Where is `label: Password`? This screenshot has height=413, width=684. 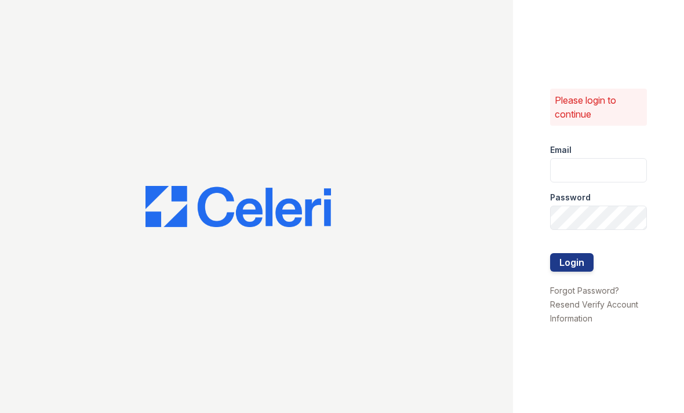
label: Password is located at coordinates (570, 198).